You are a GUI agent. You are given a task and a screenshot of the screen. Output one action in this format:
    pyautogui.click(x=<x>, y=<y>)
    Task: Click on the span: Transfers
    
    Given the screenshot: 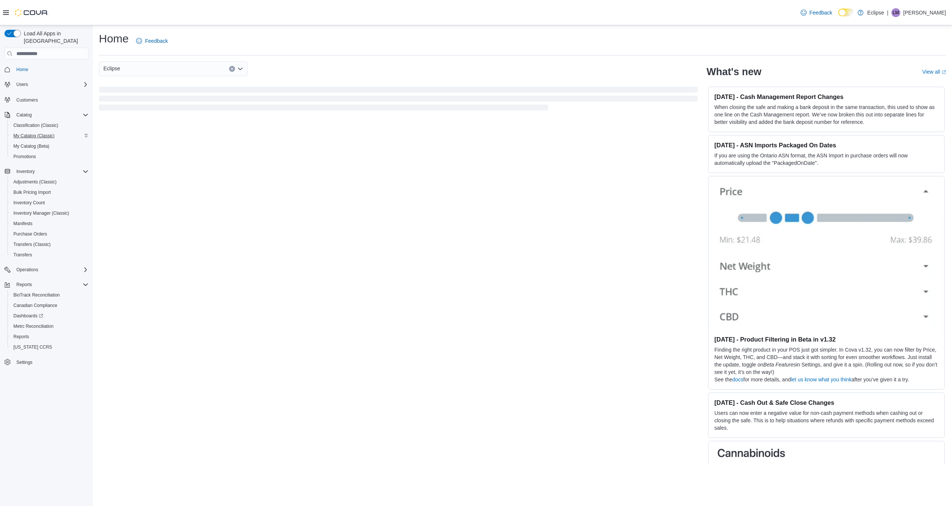 What is the action you would take?
    pyautogui.click(x=49, y=255)
    